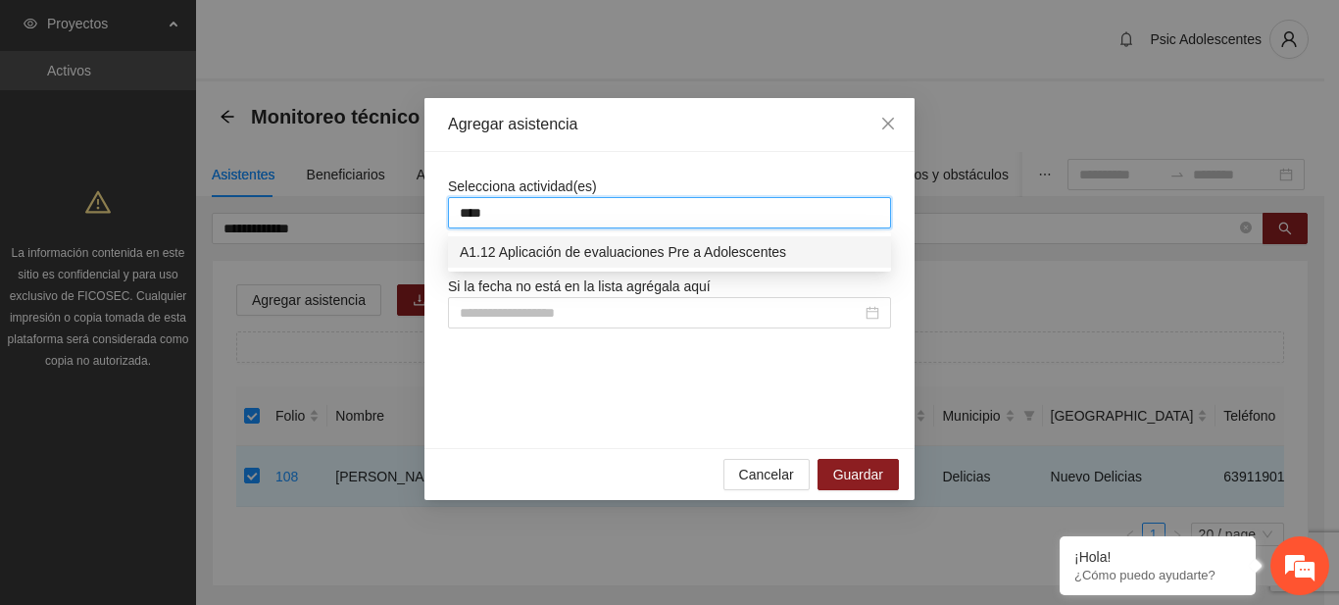 This screenshot has height=605, width=1339. Describe the element at coordinates (766, 474) in the screenshot. I see `button: Cancelar` at that location.